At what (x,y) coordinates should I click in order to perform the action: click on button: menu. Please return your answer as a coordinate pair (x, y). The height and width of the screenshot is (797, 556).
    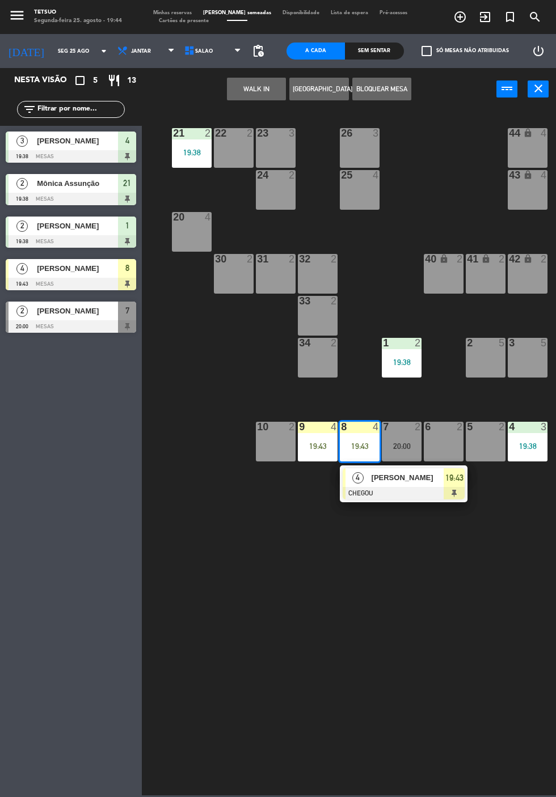
    Looking at the image, I should click on (17, 16).